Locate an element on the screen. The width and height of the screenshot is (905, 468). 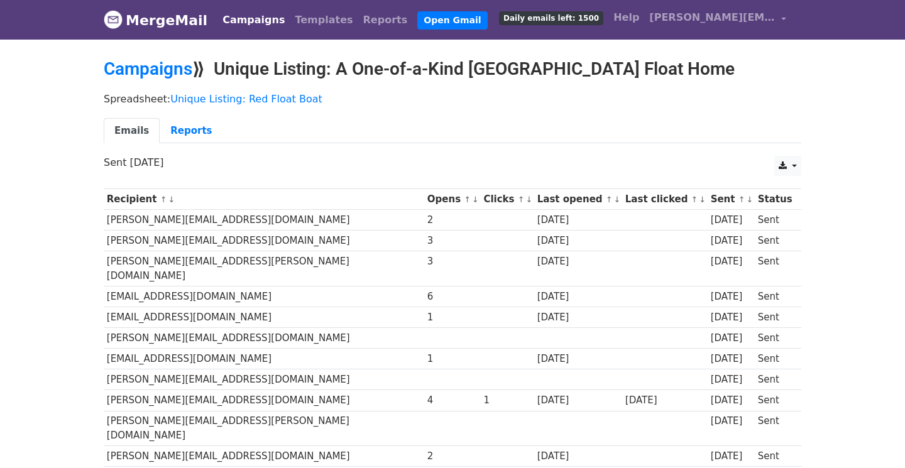
a: MergeMail is located at coordinates (155, 20).